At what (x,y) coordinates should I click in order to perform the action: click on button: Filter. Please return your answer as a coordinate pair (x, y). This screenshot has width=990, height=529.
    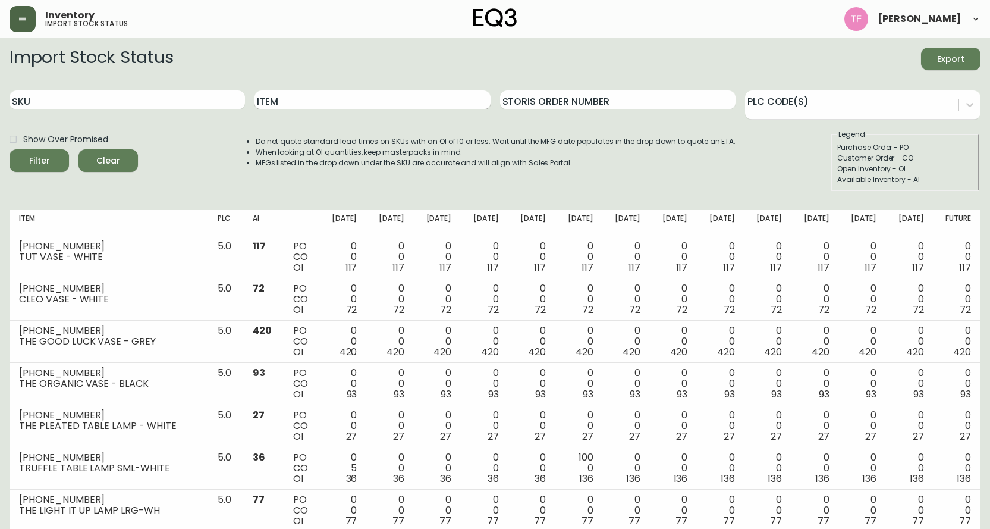
    Looking at the image, I should click on (39, 161).